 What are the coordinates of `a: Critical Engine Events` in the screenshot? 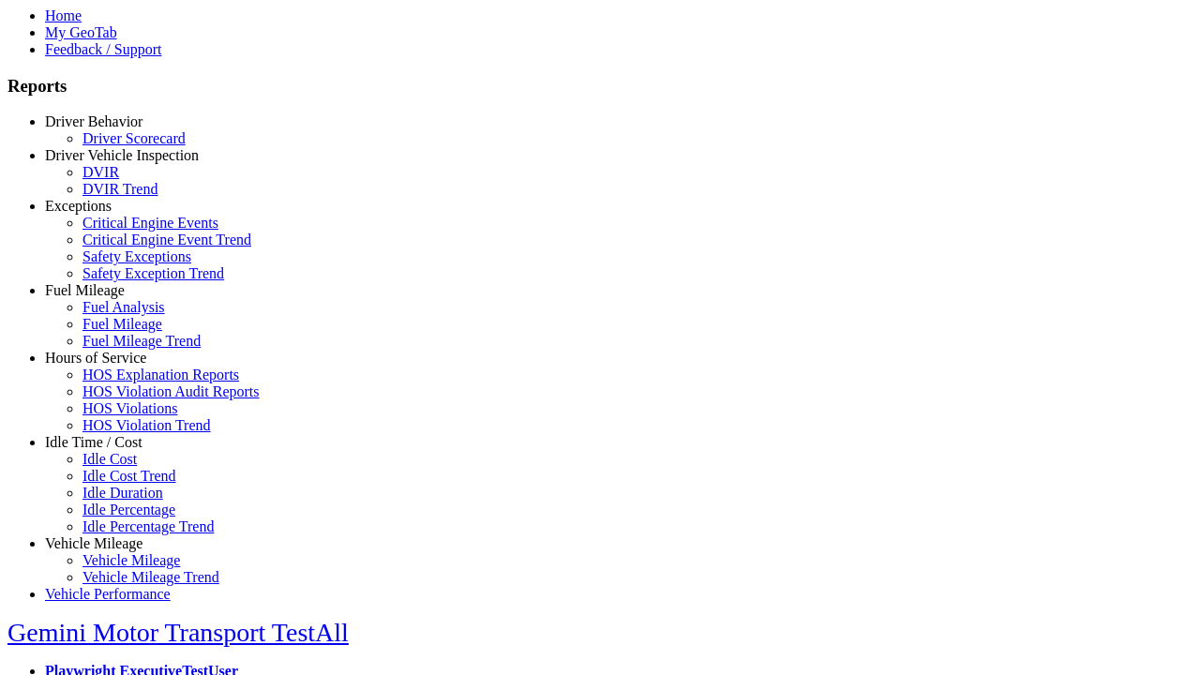 It's located at (150, 222).